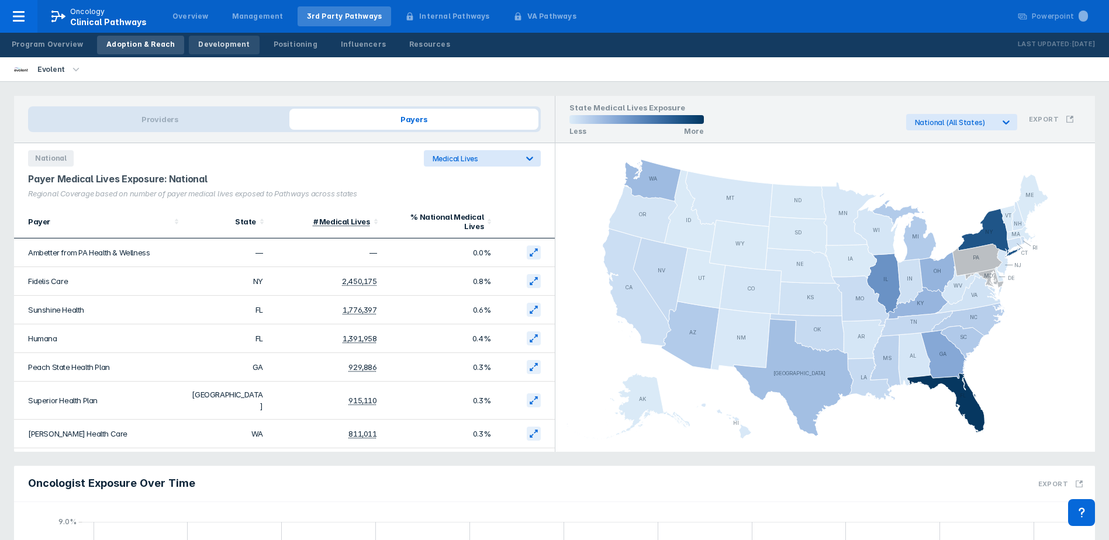 This screenshot has width=1109, height=540. Describe the element at coordinates (191, 16) in the screenshot. I see `div: Overview` at that location.